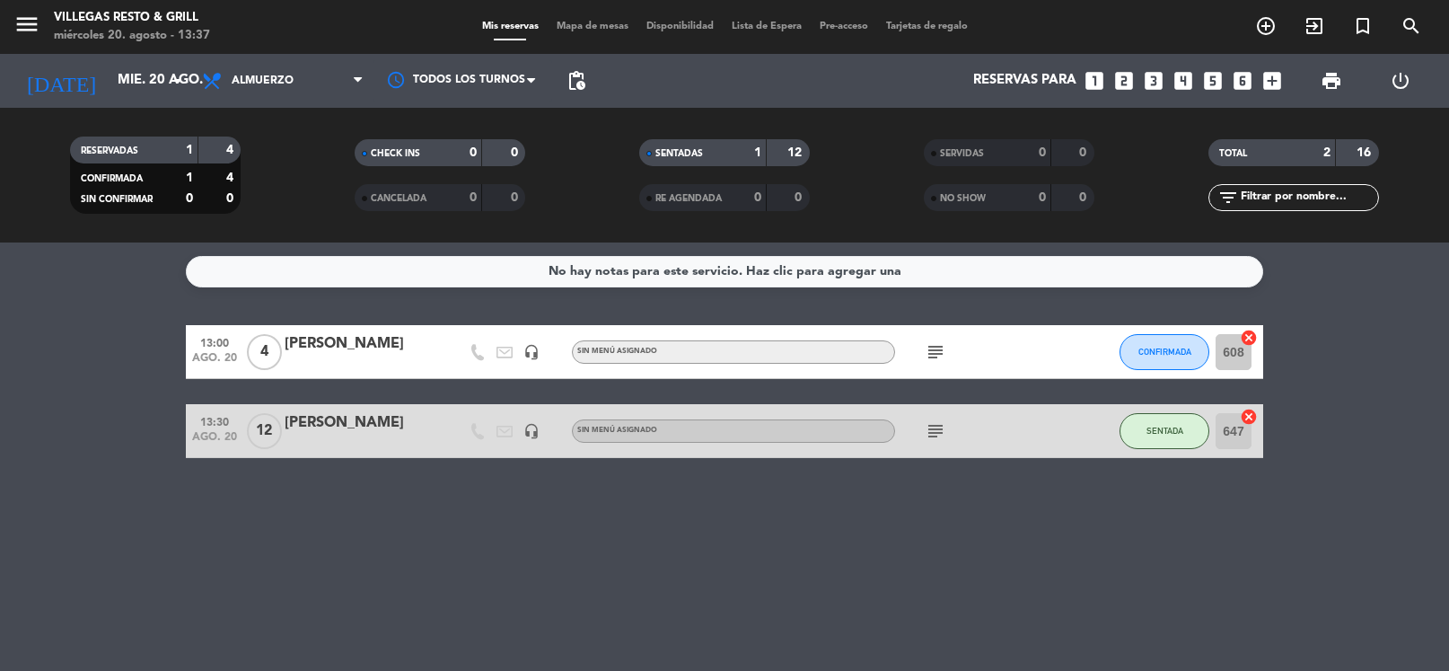 Image resolution: width=1449 pixels, height=671 pixels. Describe the element at coordinates (1213, 81) in the screenshot. I see `i: looks_5` at that location.